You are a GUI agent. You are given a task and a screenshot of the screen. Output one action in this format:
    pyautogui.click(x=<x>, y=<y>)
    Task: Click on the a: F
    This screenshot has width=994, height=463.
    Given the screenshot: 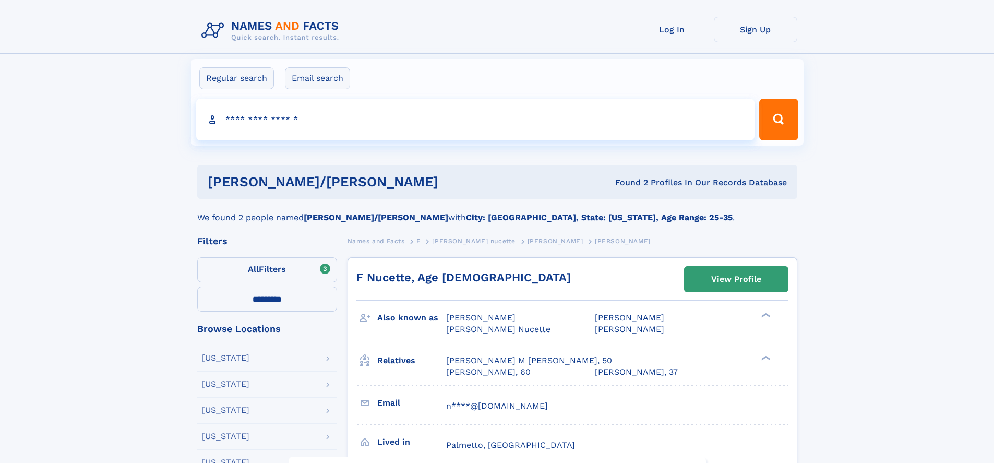 What is the action you would take?
    pyautogui.click(x=418, y=240)
    